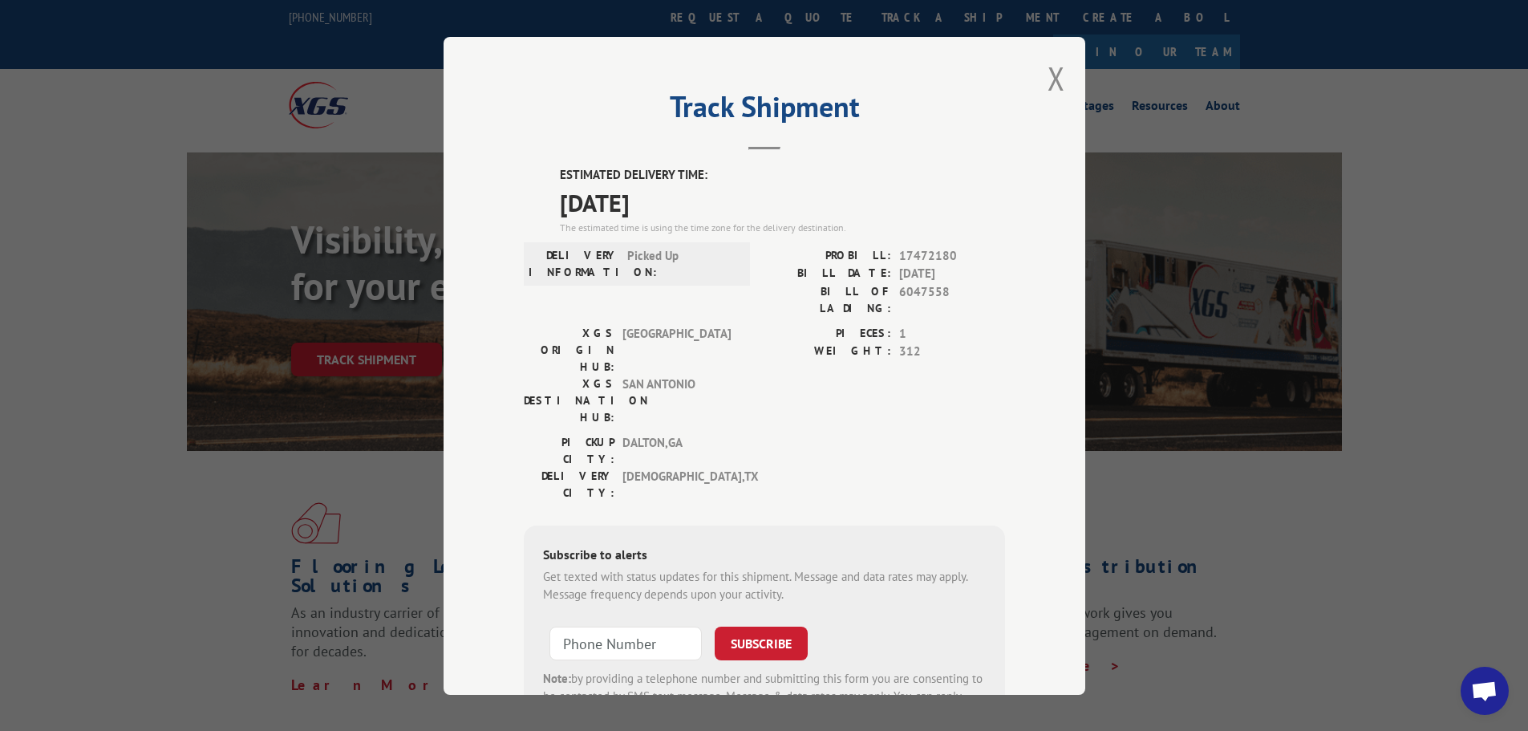 The height and width of the screenshot is (731, 1528). What do you see at coordinates (952, 333) in the screenshot?
I see `span: 1` at bounding box center [952, 333].